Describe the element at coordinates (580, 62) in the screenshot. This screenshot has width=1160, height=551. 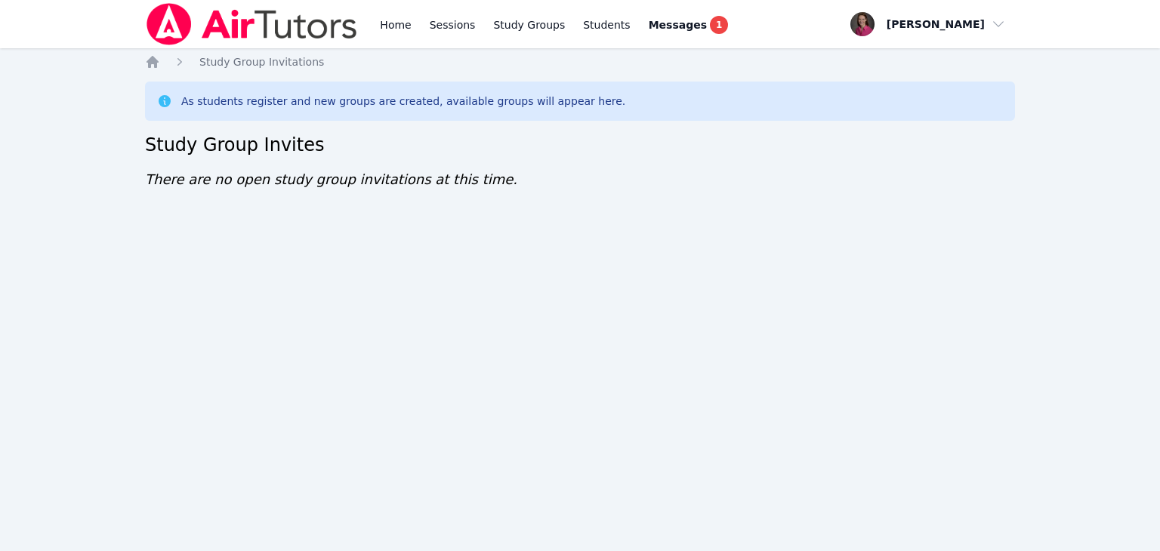
I see `nav: Breadcrumb` at that location.